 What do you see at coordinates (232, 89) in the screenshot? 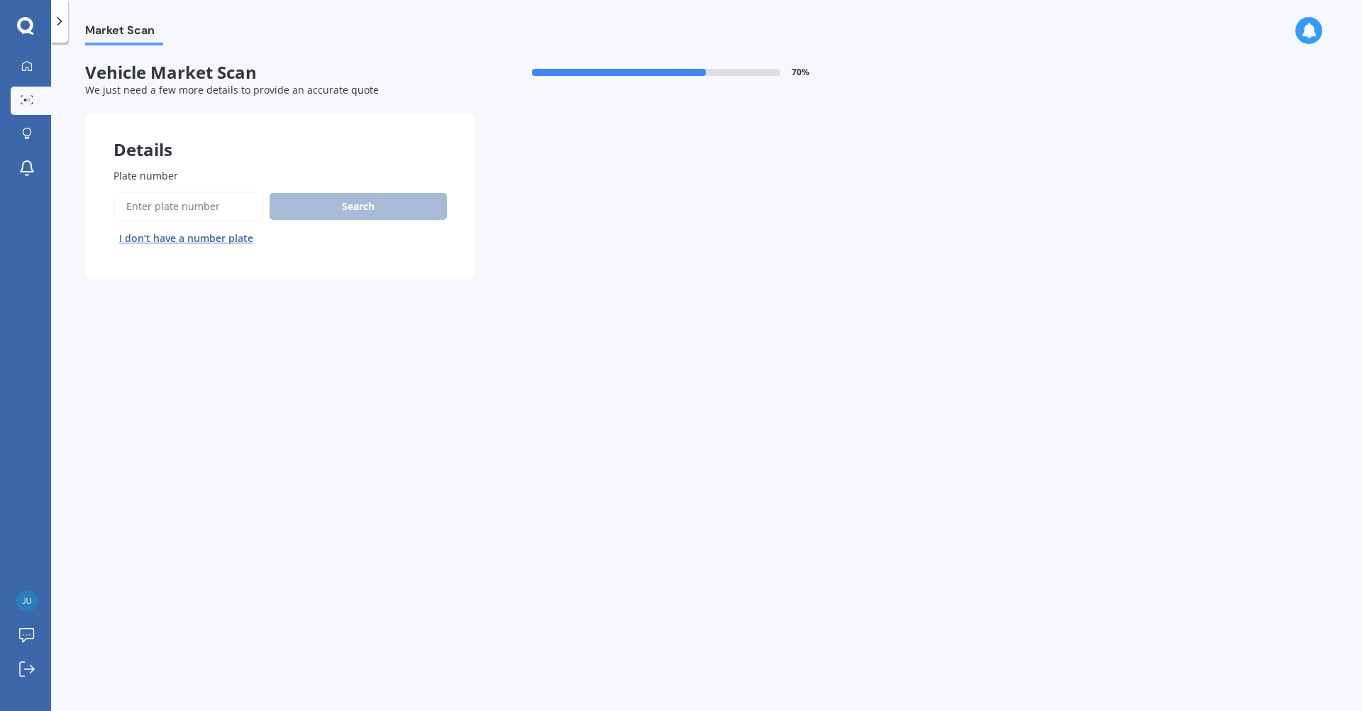
I see `span: We just need a few more details to provide an accurate quote` at bounding box center [232, 89].